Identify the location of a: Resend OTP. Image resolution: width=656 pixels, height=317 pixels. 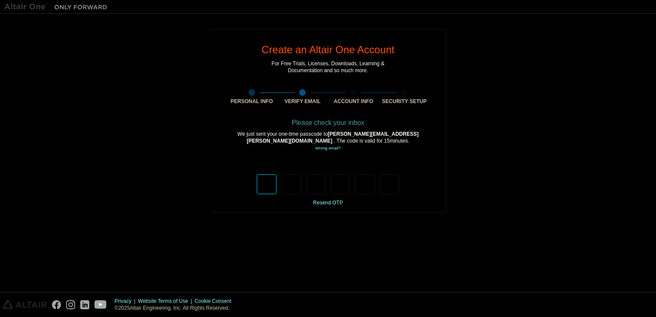
(327, 203).